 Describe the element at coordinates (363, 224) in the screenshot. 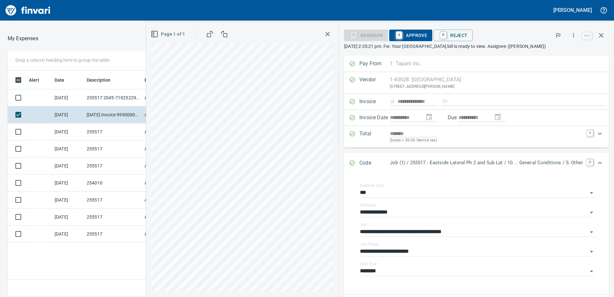

I see `label: Job` at that location.